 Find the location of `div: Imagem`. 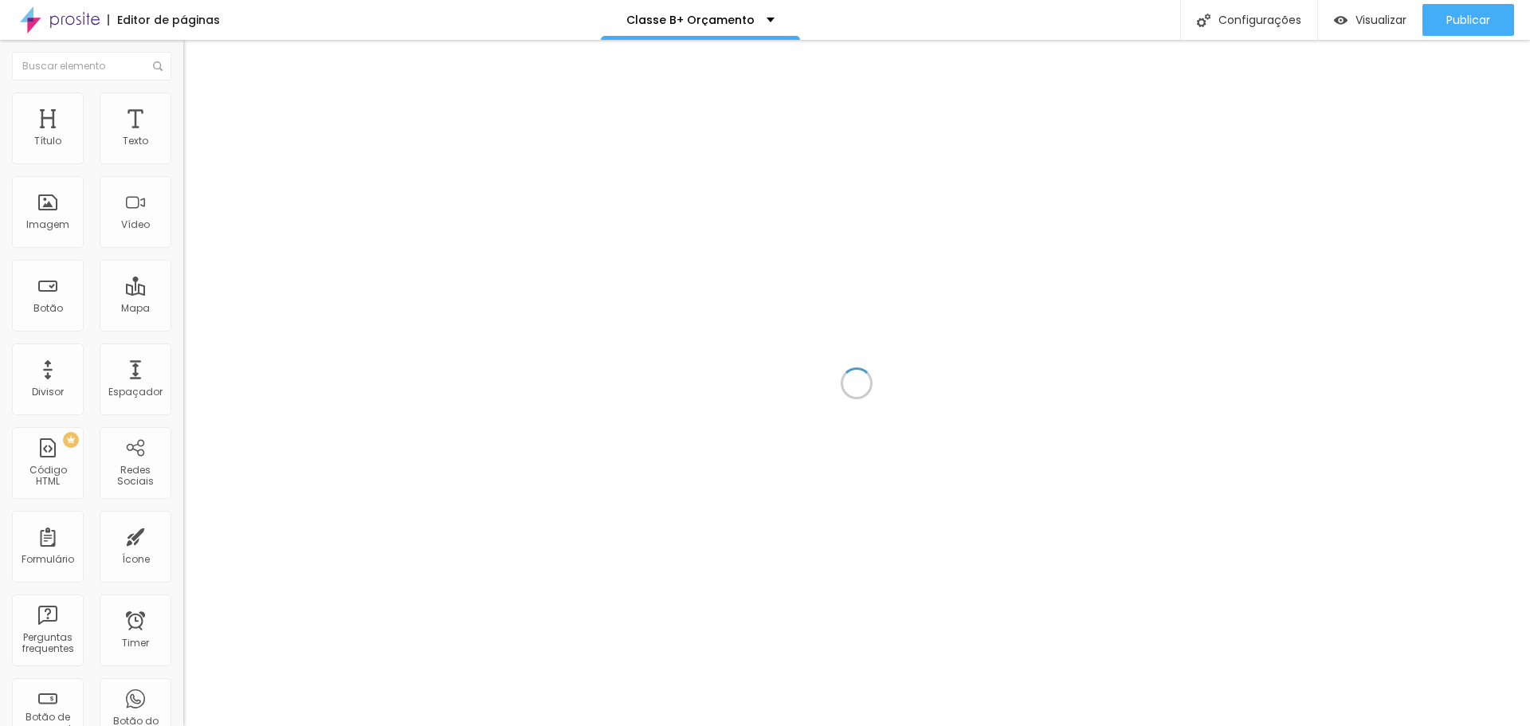

div: Imagem is located at coordinates (48, 225).